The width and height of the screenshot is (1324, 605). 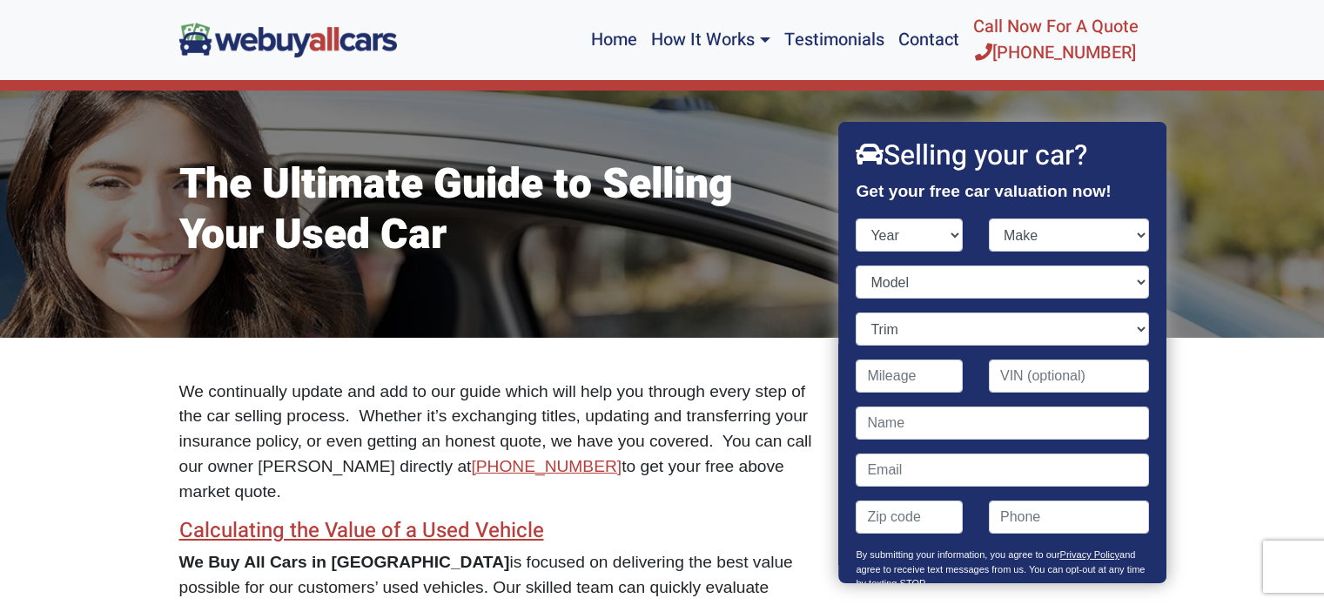 What do you see at coordinates (1069, 376) in the screenshot?
I see `input: VIN (optional)` at bounding box center [1069, 376].